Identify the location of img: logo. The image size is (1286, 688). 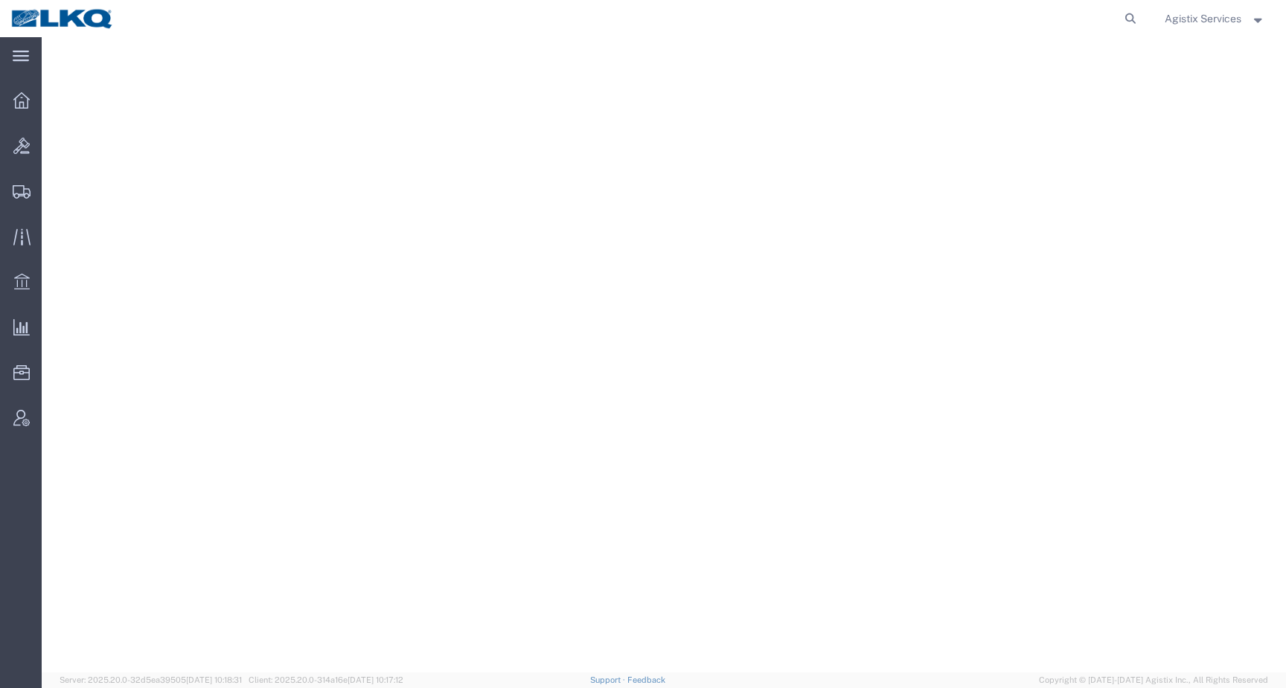
(63, 19).